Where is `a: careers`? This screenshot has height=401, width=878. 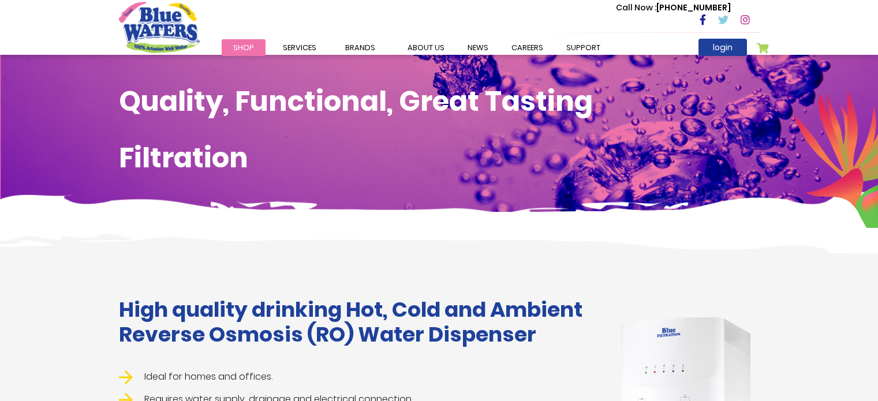 a: careers is located at coordinates (527, 47).